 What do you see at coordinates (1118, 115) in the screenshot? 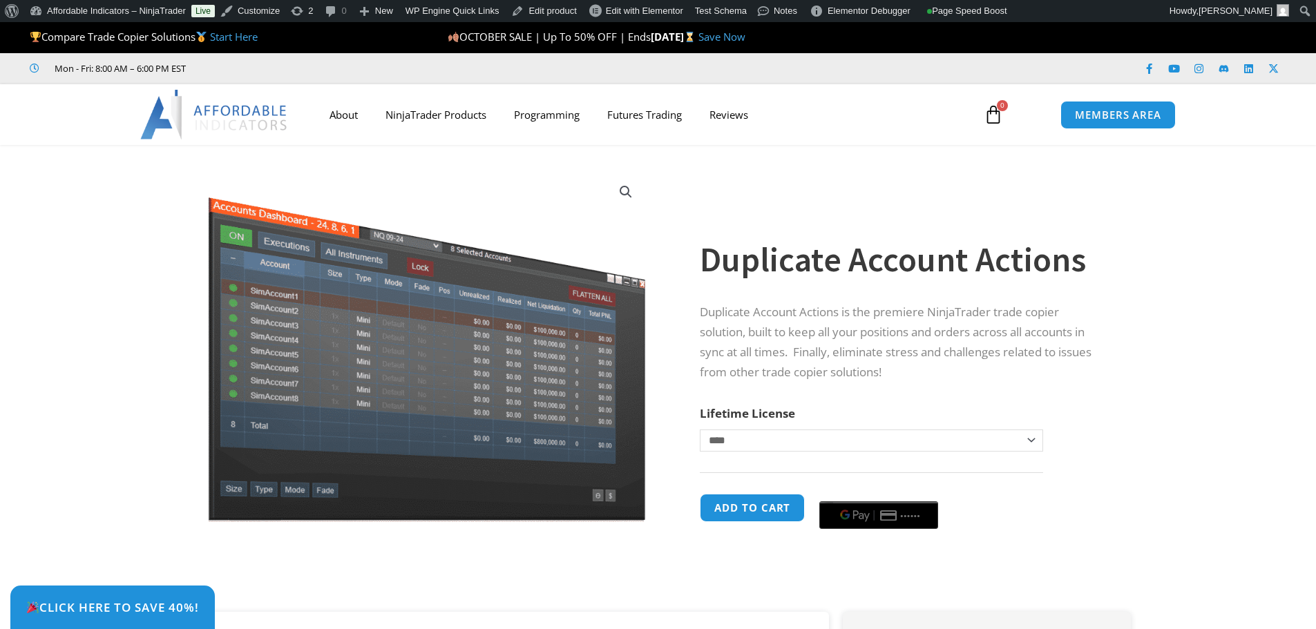
I see `a: MEMBERS AREA` at bounding box center [1118, 115].